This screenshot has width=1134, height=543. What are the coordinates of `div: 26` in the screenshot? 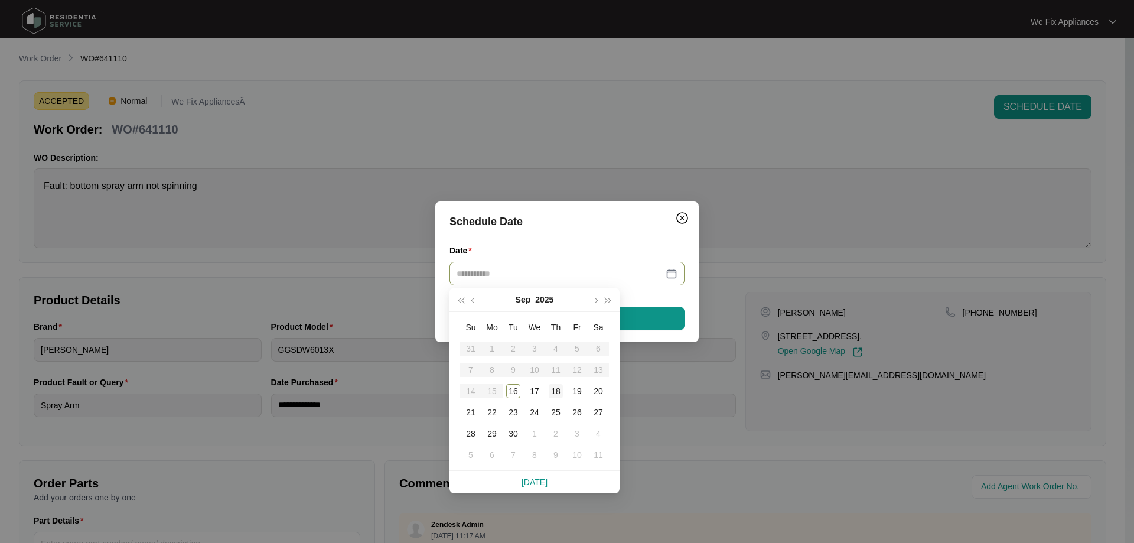 It's located at (577, 412).